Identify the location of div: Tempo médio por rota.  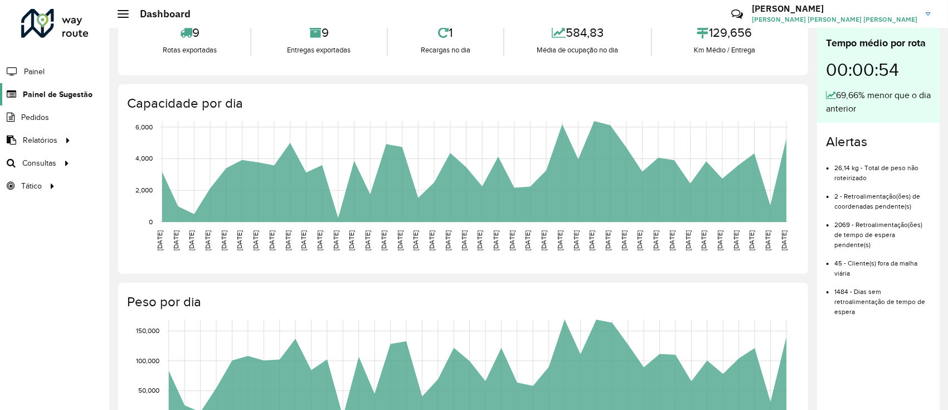
(878, 43).